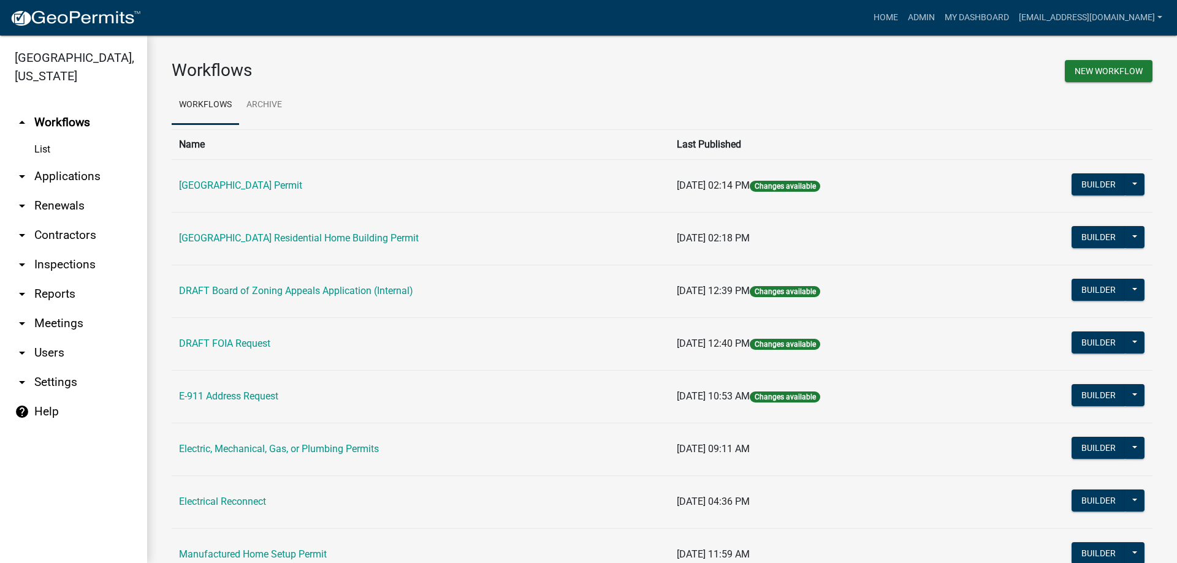 The height and width of the screenshot is (563, 1177). I want to click on a: DRAFT FOIA Request, so click(224, 343).